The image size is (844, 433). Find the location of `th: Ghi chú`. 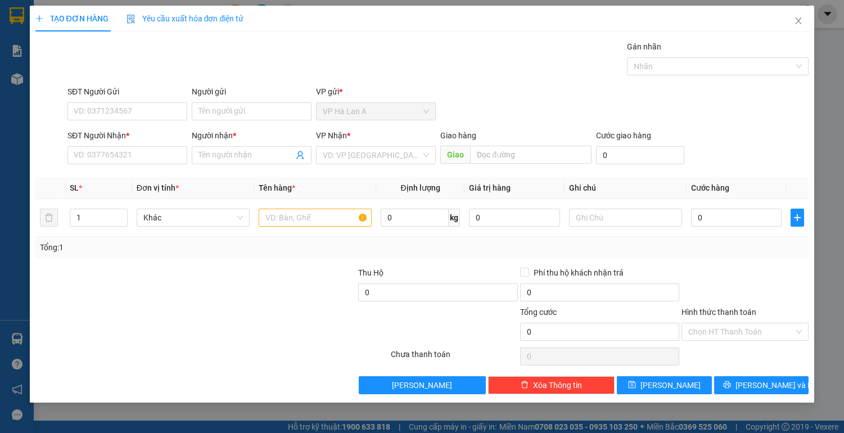

th: Ghi chú is located at coordinates (625, 188).